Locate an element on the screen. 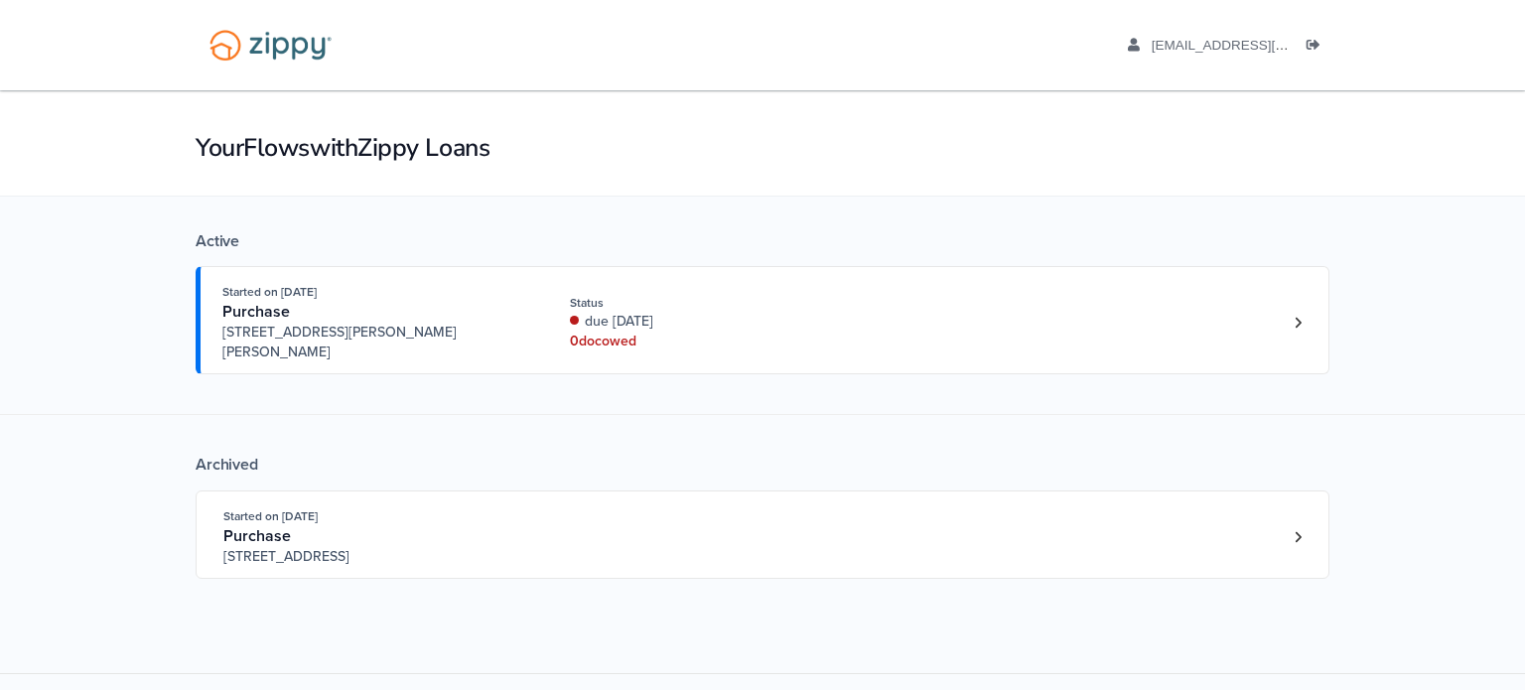  a: edit profile is located at coordinates (1308, 48).